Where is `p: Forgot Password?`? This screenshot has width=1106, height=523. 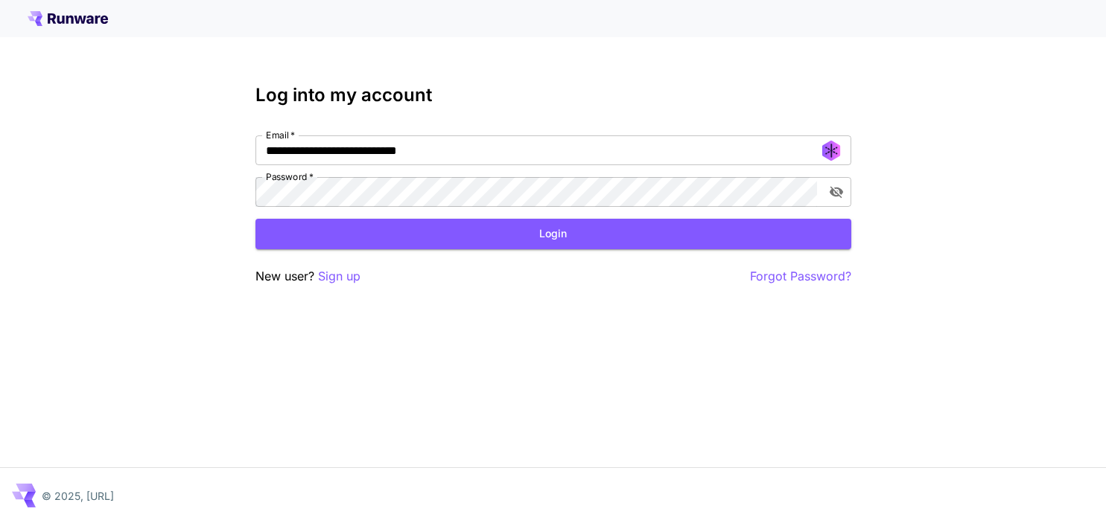
p: Forgot Password? is located at coordinates (800, 276).